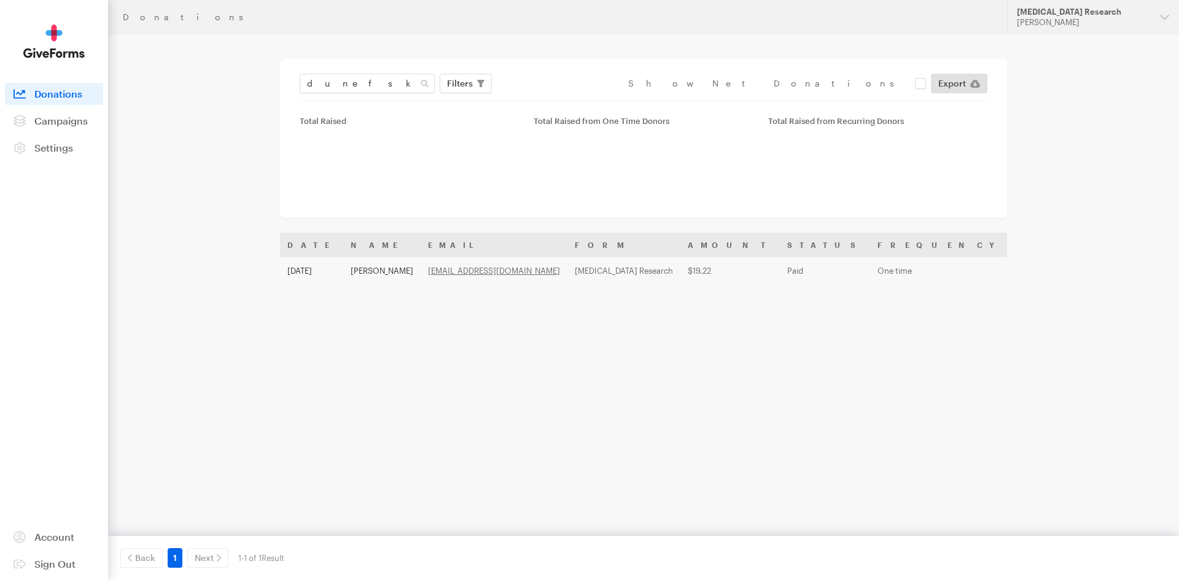 This screenshot has height=580, width=1179. Describe the element at coordinates (58, 93) in the screenshot. I see `span: Donations` at that location.